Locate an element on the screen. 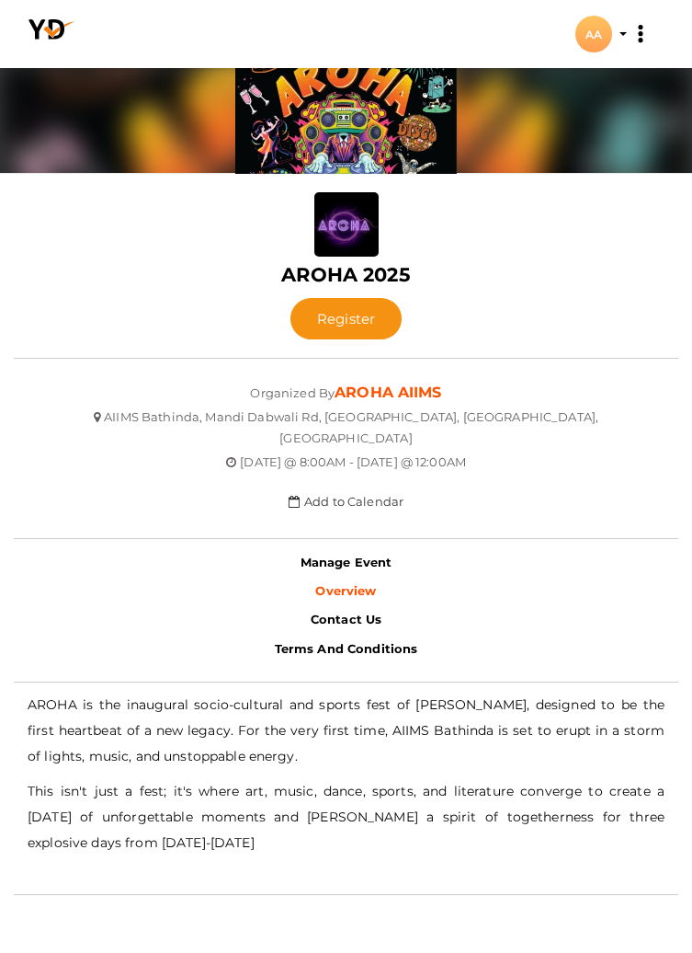 This screenshot has width=692, height=953. b: Overview is located at coordinates (346, 590).